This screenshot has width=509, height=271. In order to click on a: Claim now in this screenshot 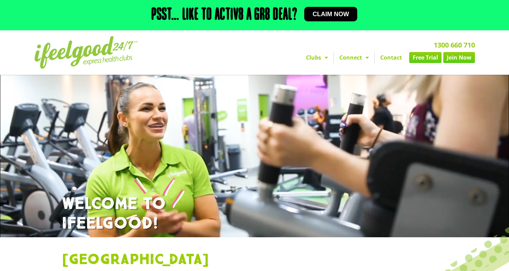, I will do `click(331, 14)`.